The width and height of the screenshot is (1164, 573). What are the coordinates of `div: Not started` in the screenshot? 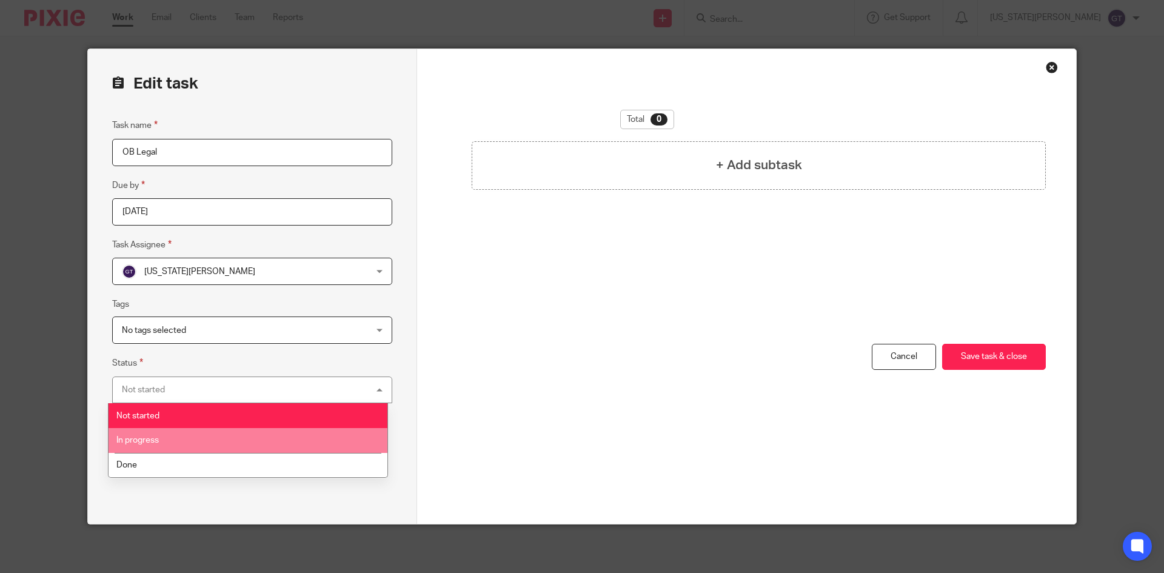 It's located at (143, 390).